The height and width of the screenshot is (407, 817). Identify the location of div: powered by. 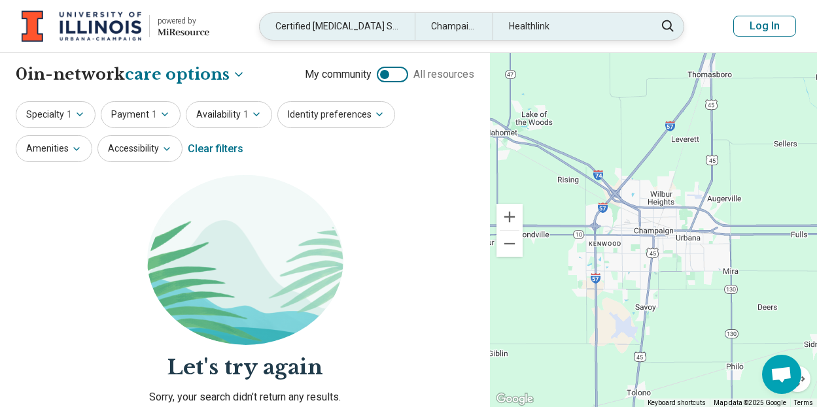
(183, 21).